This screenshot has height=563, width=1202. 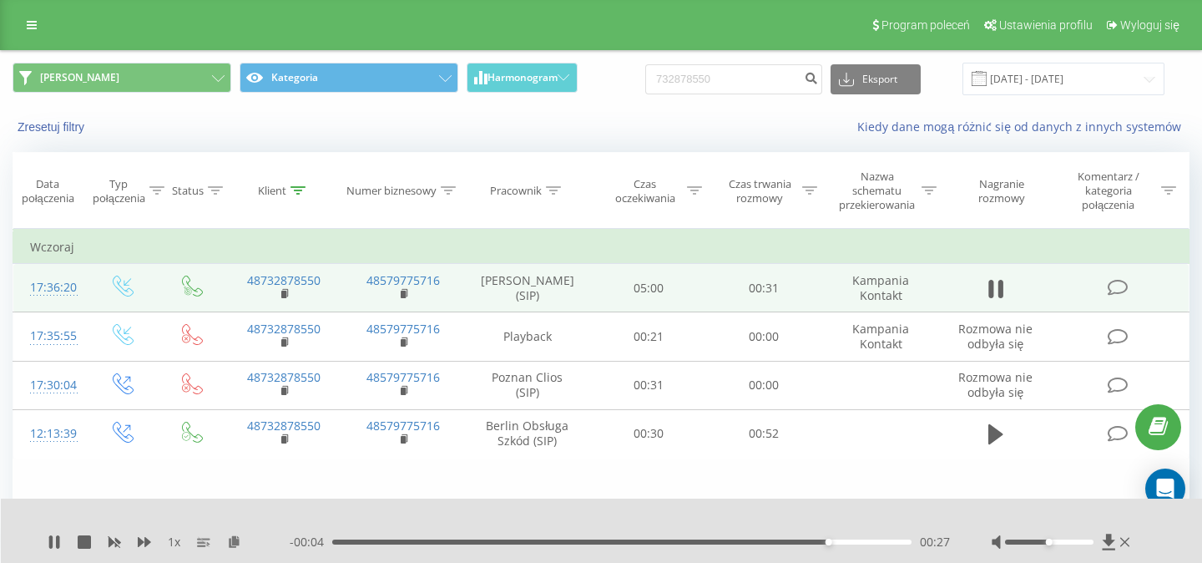 What do you see at coordinates (926, 25) in the screenshot?
I see `span: Program poleceń` at bounding box center [926, 25].